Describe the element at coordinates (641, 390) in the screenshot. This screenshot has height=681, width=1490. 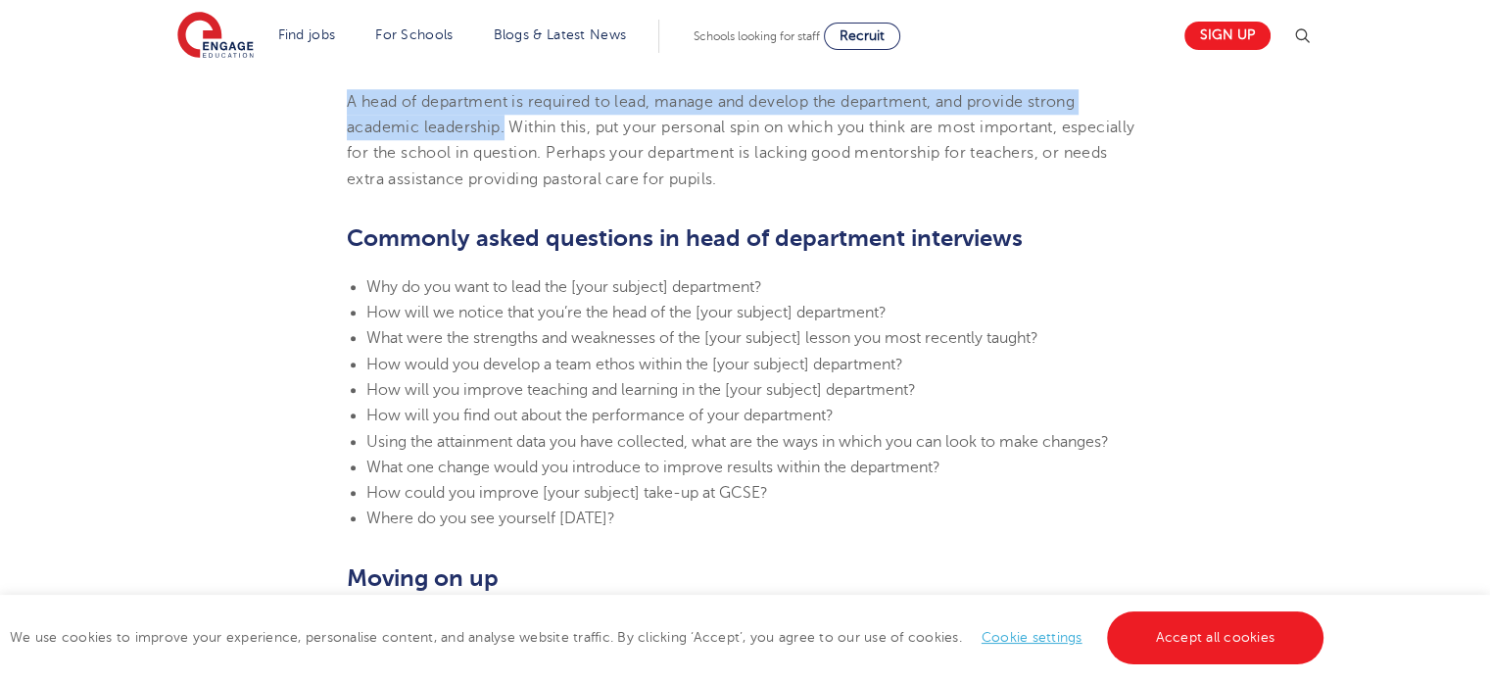
I see `span: How will you improve teaching and learning in the [your subject] department?` at that location.